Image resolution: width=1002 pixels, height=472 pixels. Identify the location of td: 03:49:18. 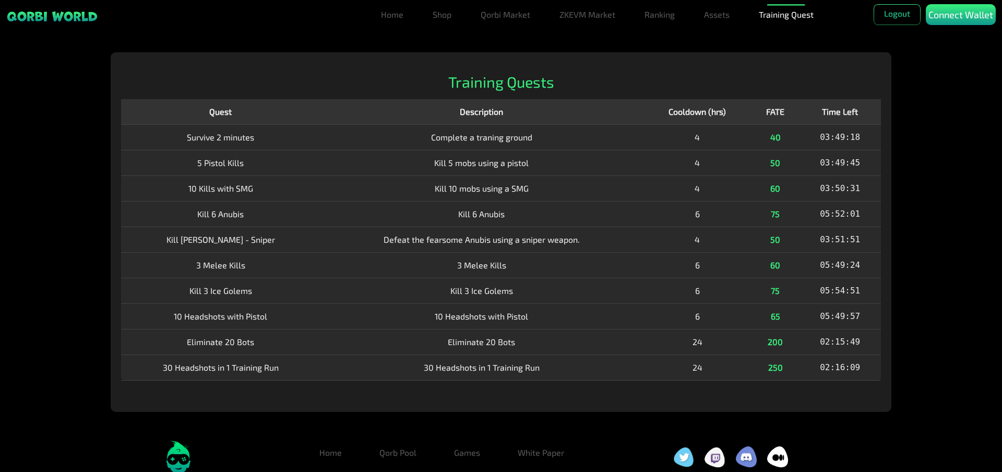
(844, 136).